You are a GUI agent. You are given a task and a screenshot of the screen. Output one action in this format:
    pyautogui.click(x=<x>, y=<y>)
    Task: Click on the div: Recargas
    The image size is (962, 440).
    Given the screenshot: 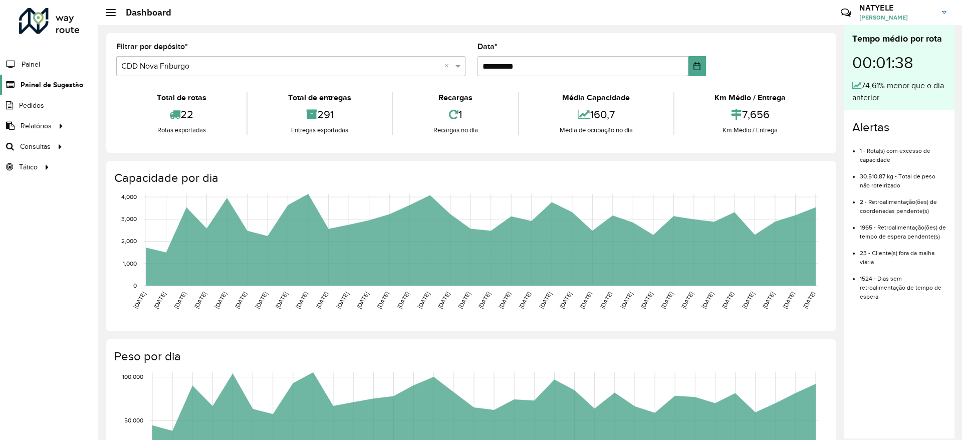 What is the action you would take?
    pyautogui.click(x=456, y=98)
    